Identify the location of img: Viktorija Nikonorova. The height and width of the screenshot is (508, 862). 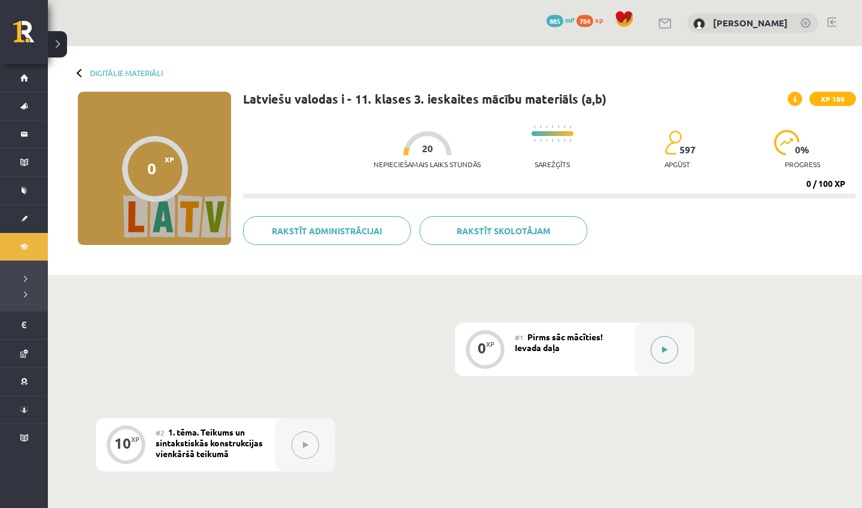
(699, 24).